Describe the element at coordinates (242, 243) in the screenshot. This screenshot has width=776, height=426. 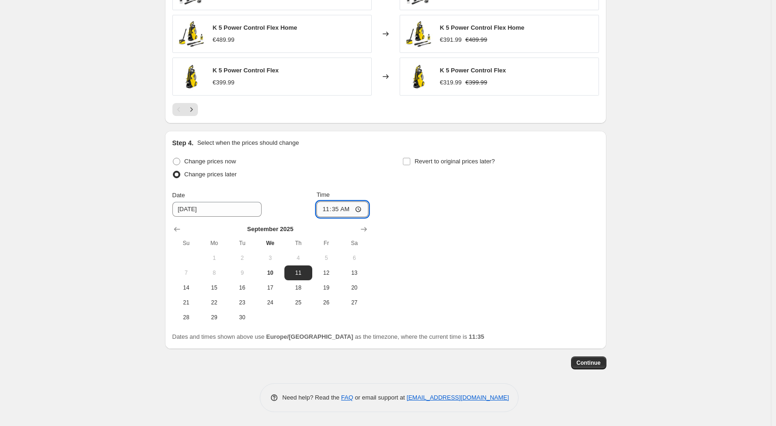
I see `th: Tuesday` at that location.